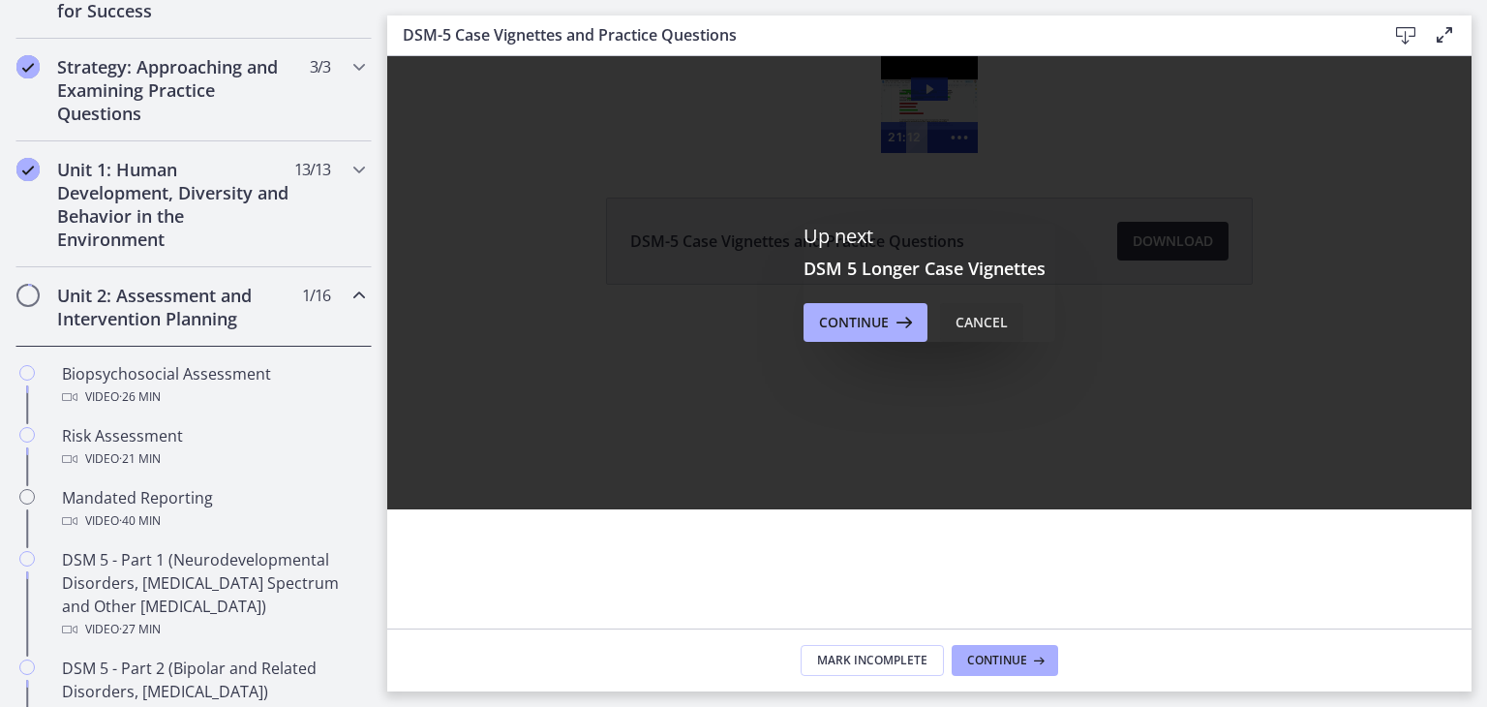 The width and height of the screenshot is (1487, 707). Describe the element at coordinates (572, 81) in the screenshot. I see `button: Show more buttons` at that location.